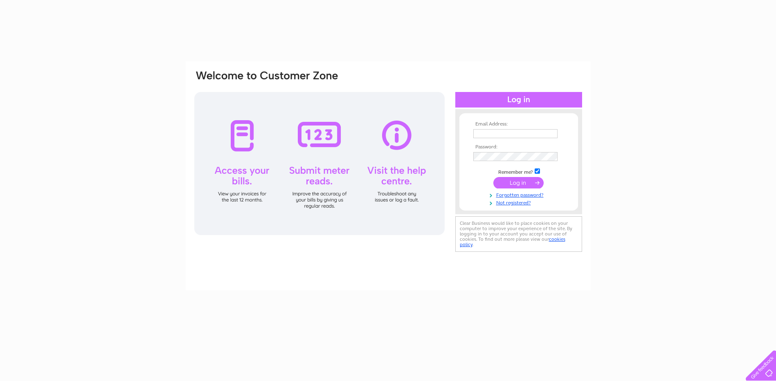  What do you see at coordinates (519, 234) in the screenshot?
I see `div: Clear Business would like to place cookies on your computer to improve your experience of the sit...` at bounding box center [519, 234].